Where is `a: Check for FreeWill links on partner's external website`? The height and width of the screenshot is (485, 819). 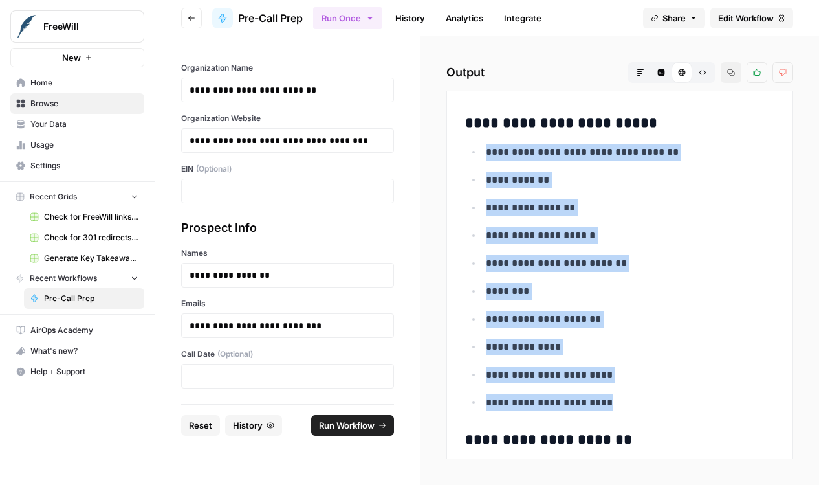
a: Check for FreeWill links on partner's external website is located at coordinates (84, 217).